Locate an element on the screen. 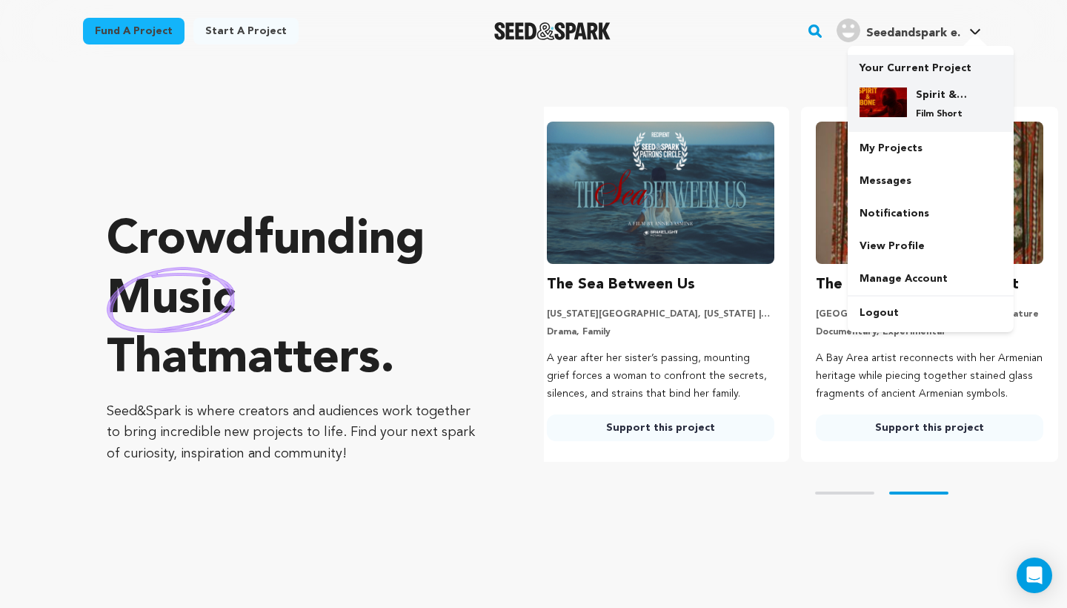 This screenshot has width=1067, height=608. span: matters is located at coordinates (294, 360).